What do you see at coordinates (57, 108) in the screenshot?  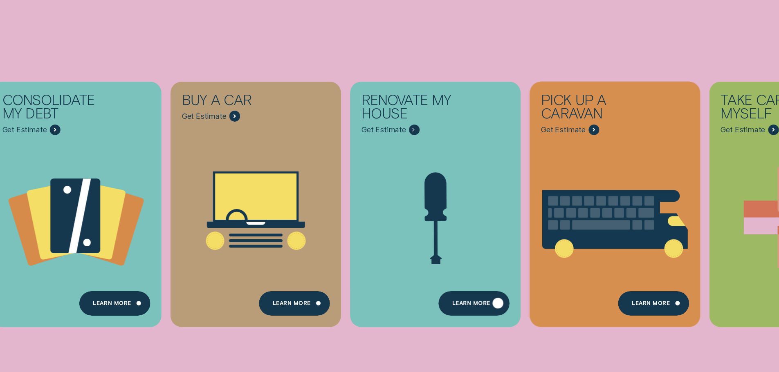 I see `div: Consolidate my debt` at bounding box center [57, 108].